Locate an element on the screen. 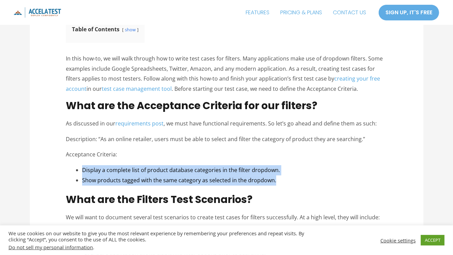  nav: Site Navigation is located at coordinates (306, 13).